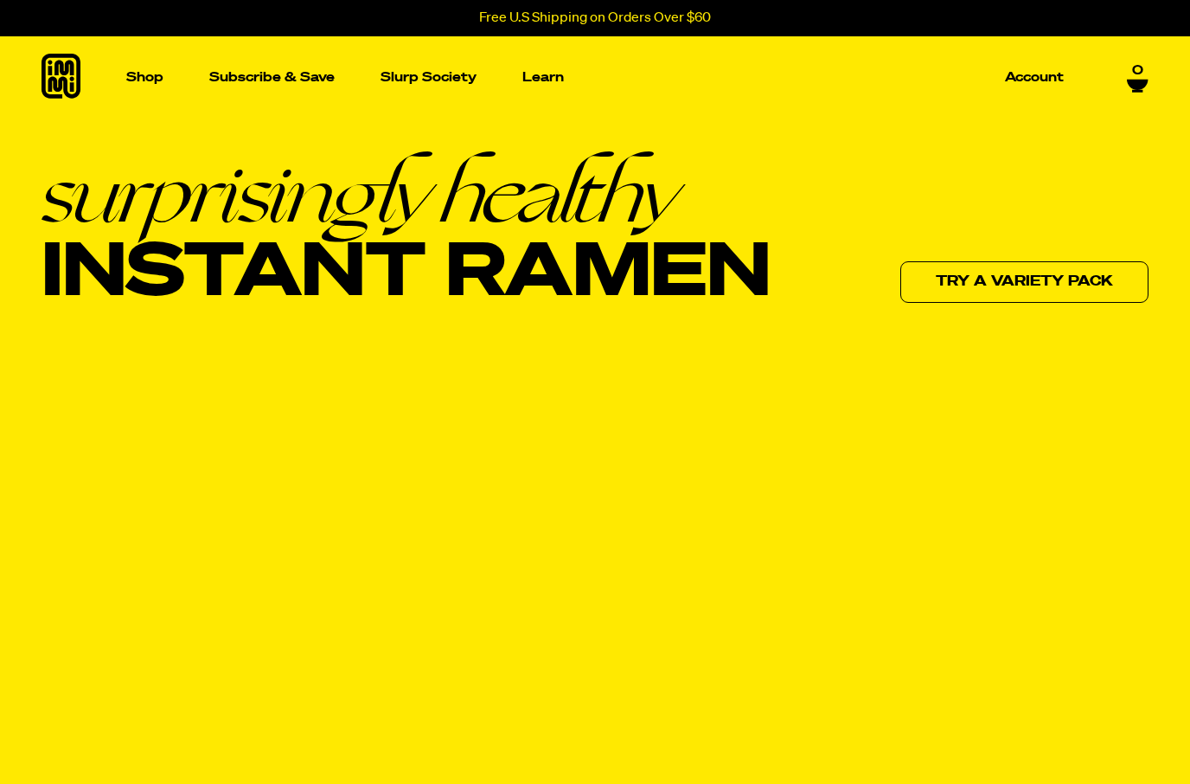  What do you see at coordinates (543, 77) in the screenshot?
I see `a: Learn` at bounding box center [543, 77].